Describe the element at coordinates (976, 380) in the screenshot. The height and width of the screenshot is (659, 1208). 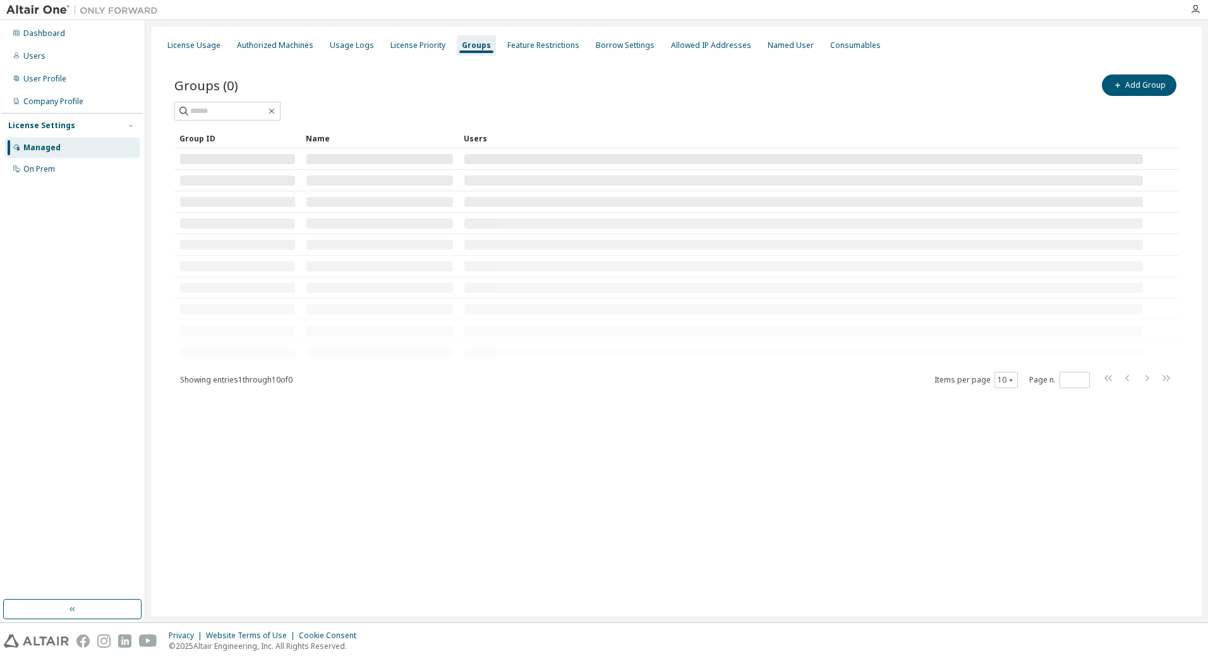
I see `span: Items per page` at that location.